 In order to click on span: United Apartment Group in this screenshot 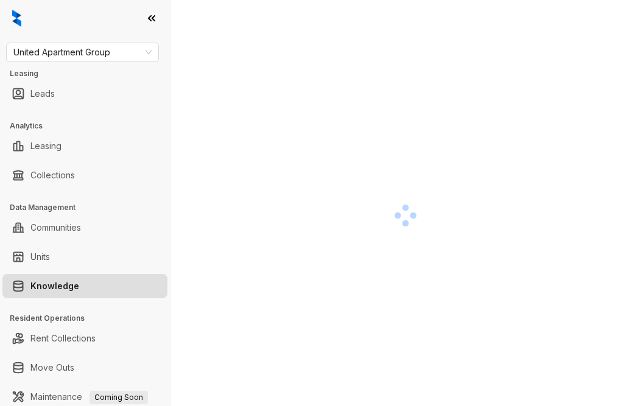, I will do `click(82, 52)`.